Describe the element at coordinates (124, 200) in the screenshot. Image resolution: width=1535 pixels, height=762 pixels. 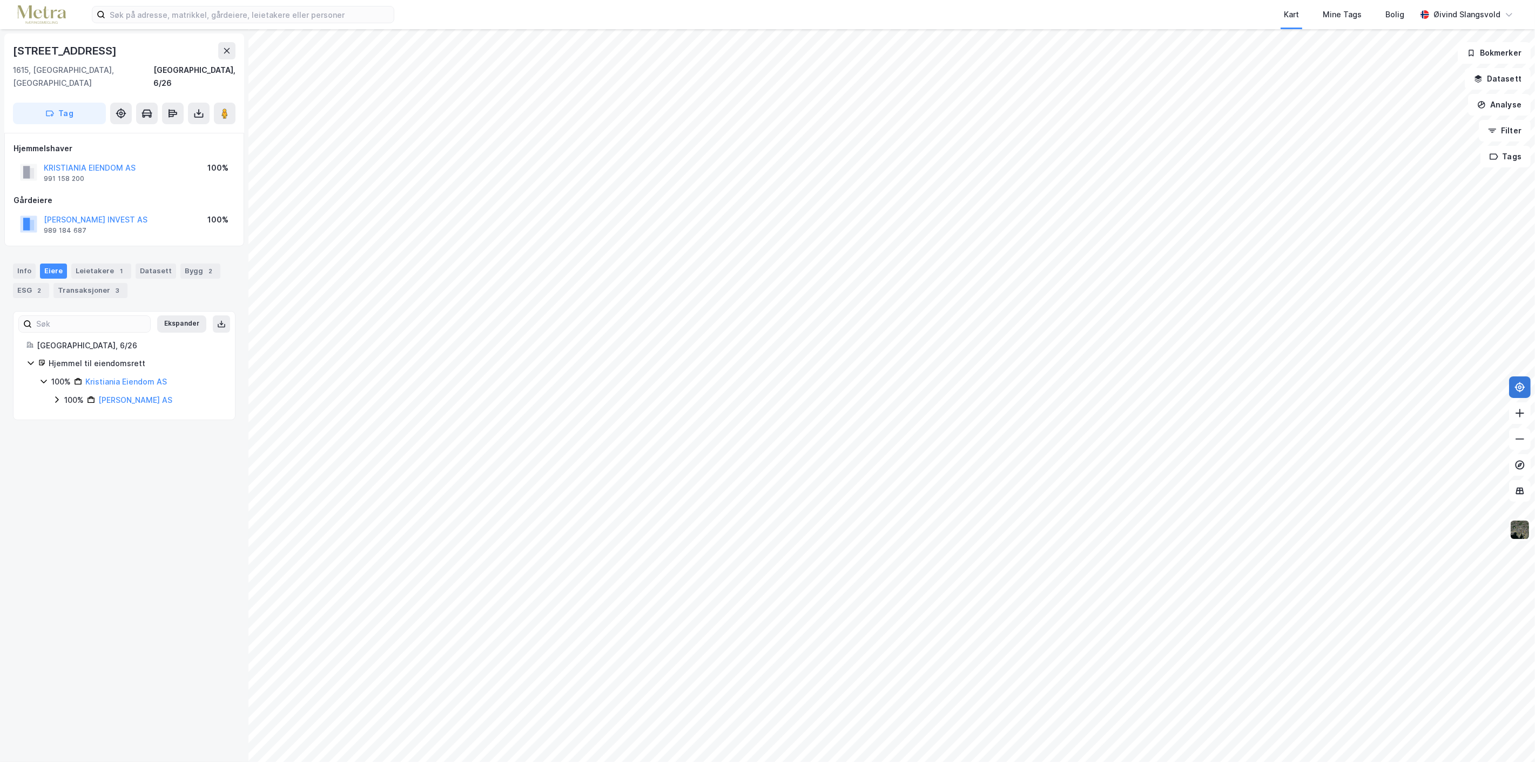
I see `div: Gårdeiere` at that location.